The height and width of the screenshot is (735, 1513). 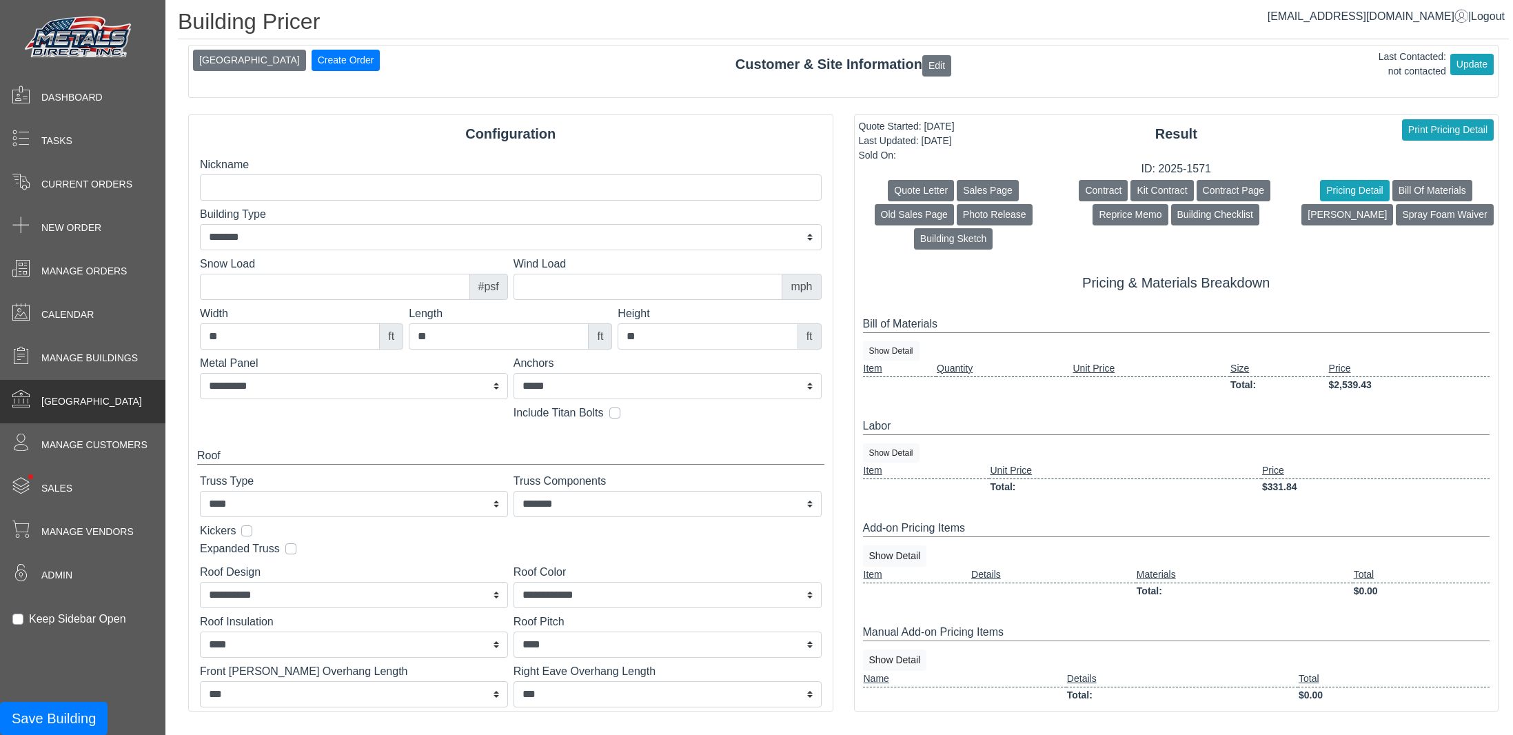 I want to click on button: Contract Page, so click(x=1234, y=190).